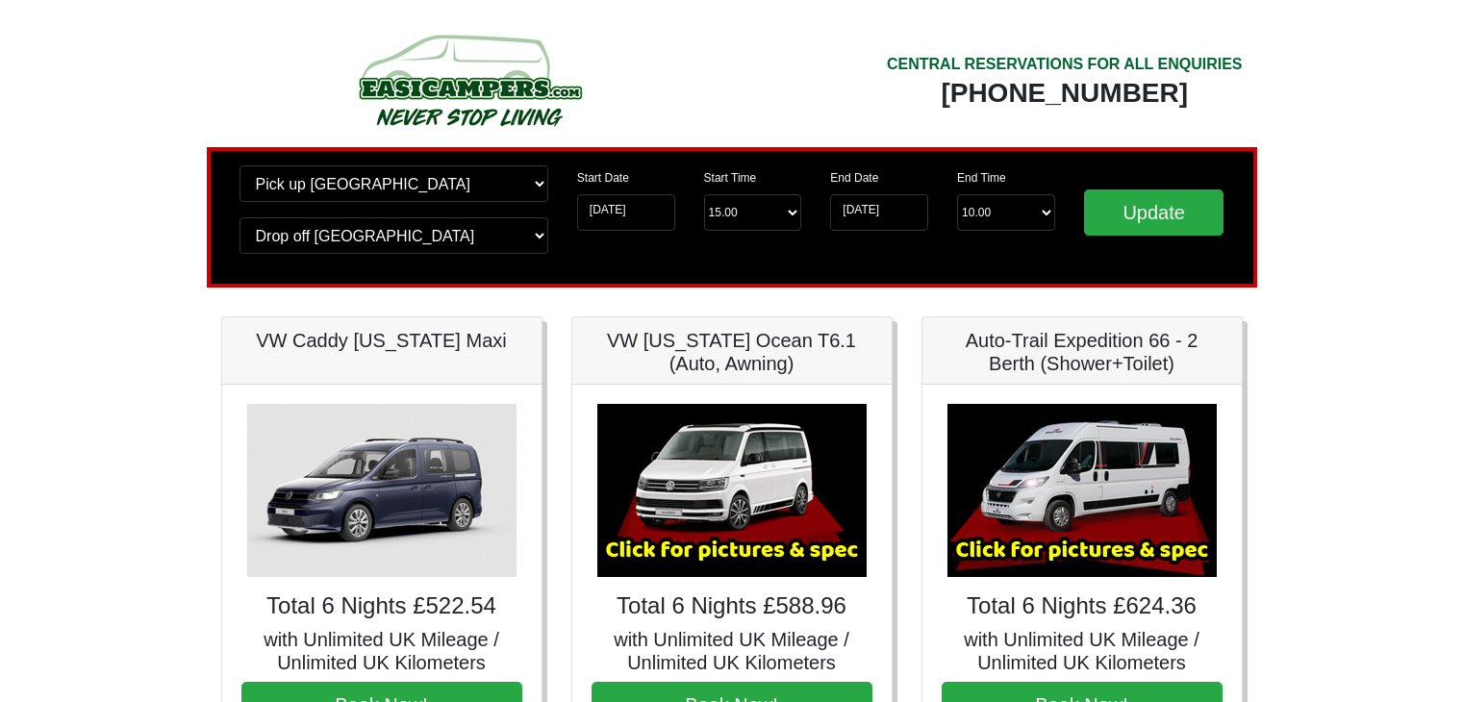 This screenshot has height=702, width=1463. I want to click on input: Update, so click(1154, 213).